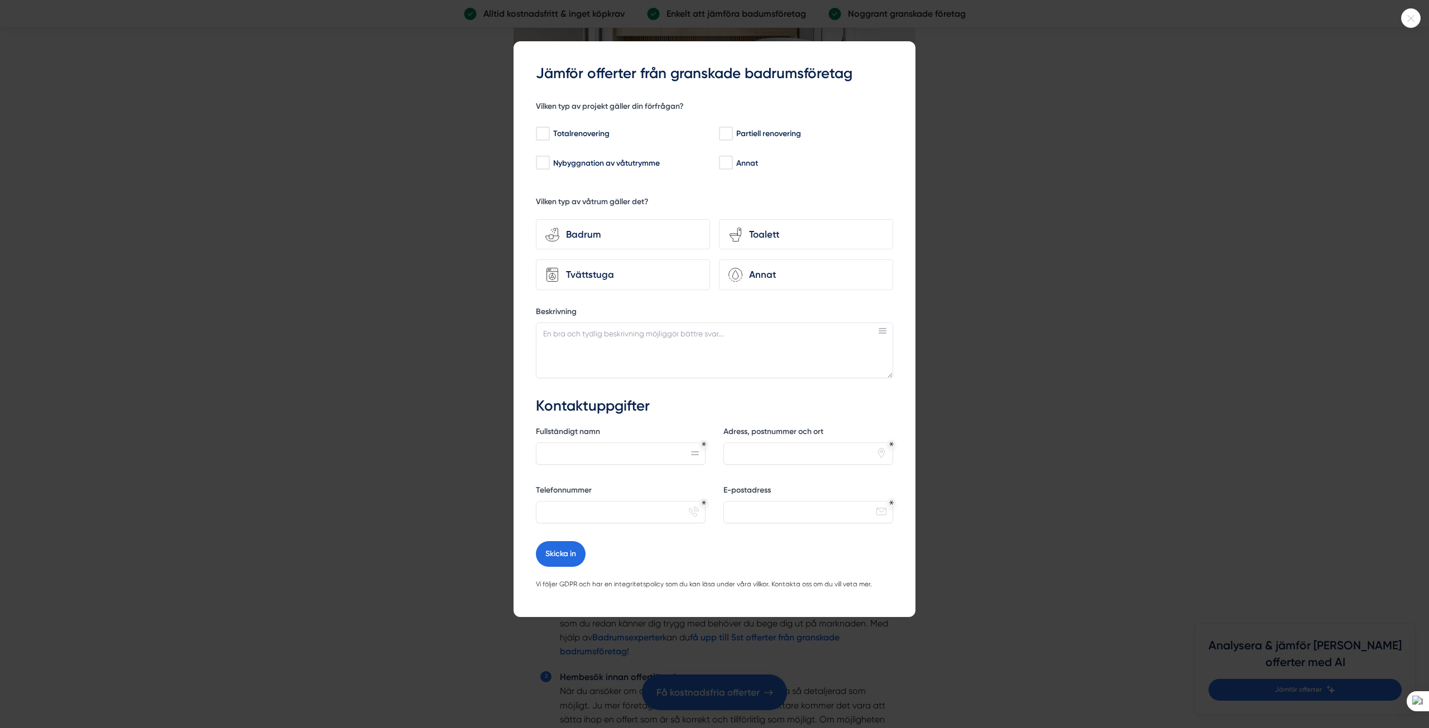 The height and width of the screenshot is (728, 1429). Describe the element at coordinates (714, 406) in the screenshot. I see `h3: Kontaktuppgifter` at that location.